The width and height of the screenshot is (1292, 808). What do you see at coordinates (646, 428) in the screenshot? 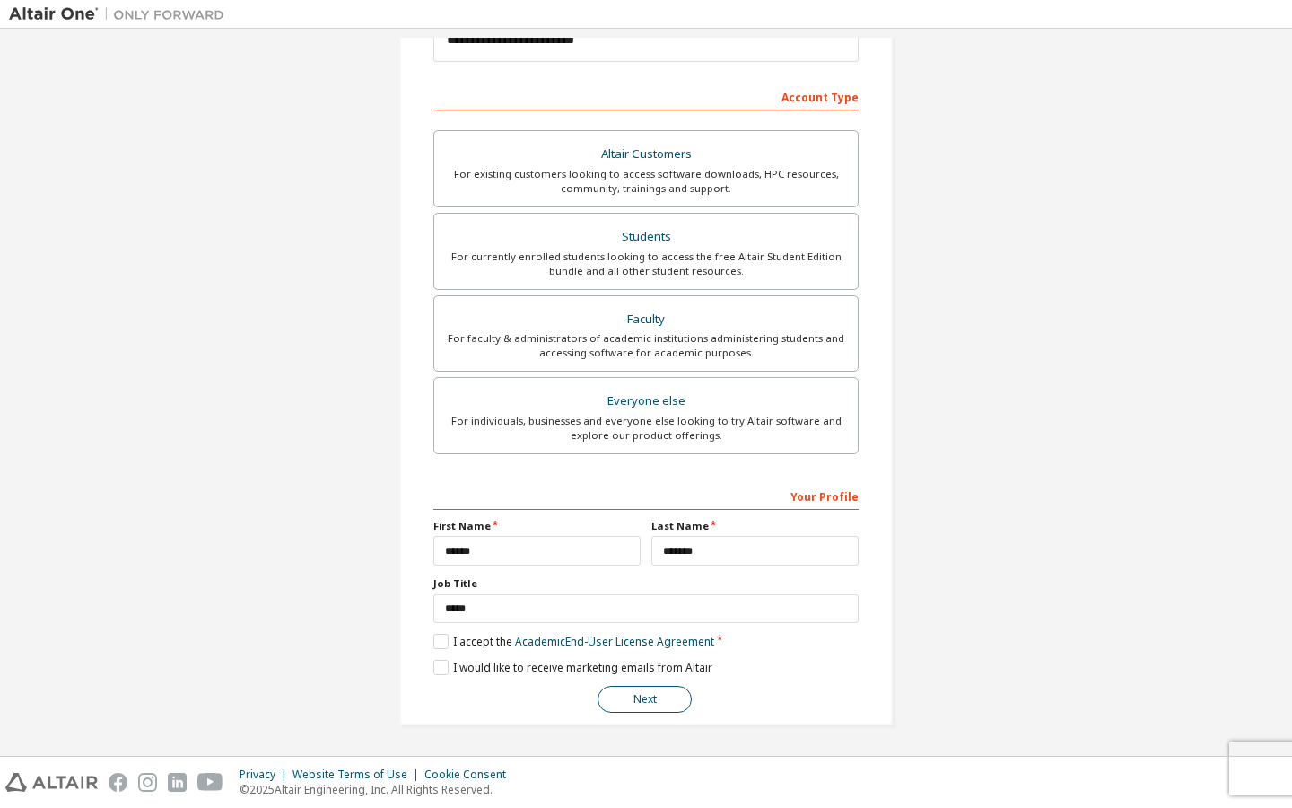
I see `div: For individuals, businesses and everyone else looking to try Altair software and explore our prod...` at bounding box center [646, 428].